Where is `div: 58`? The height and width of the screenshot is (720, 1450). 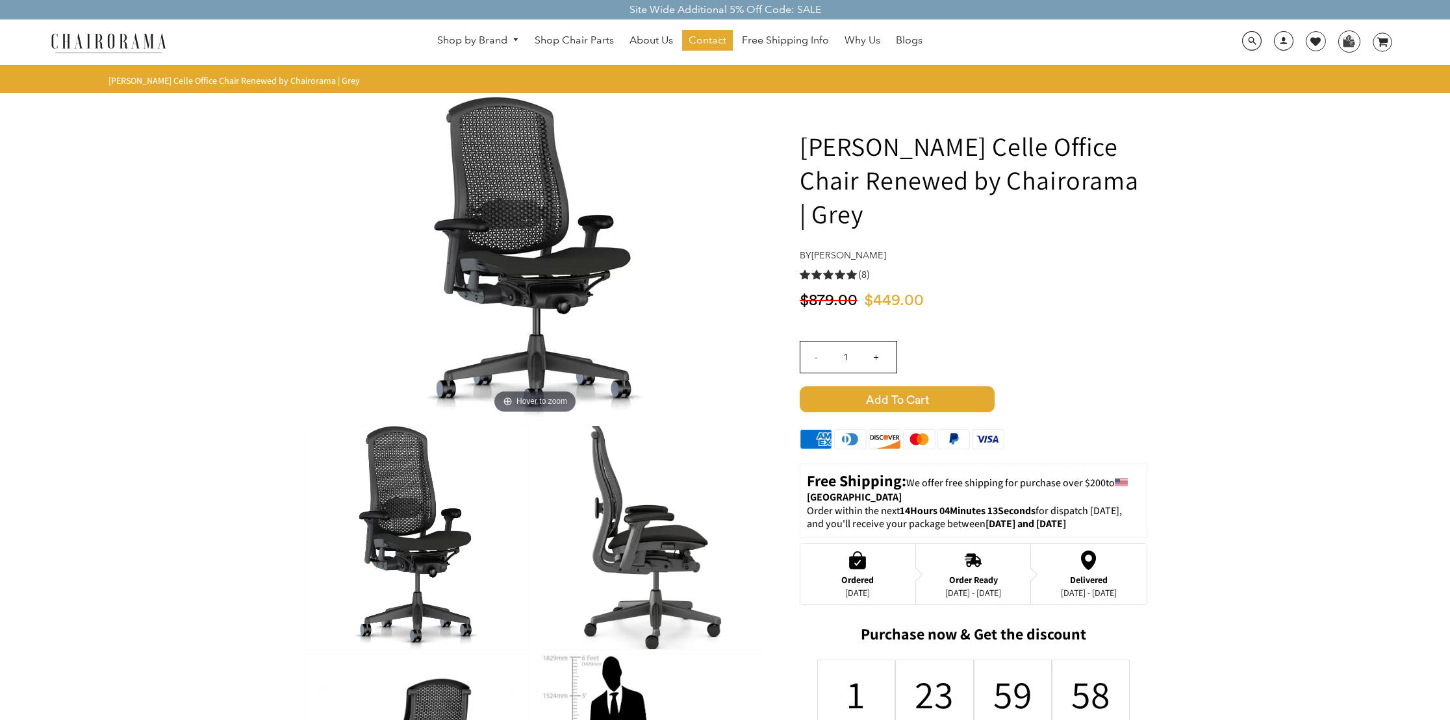
div: 58 is located at coordinates (1091, 695).